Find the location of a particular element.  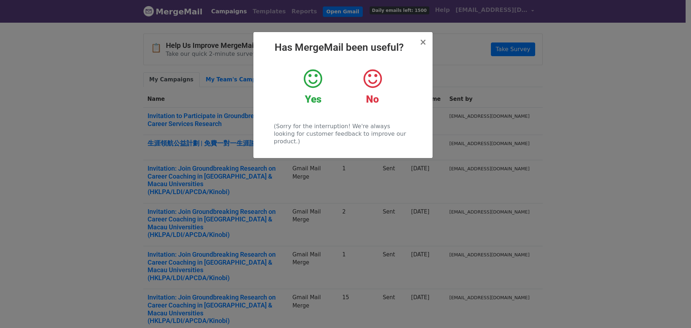

p: (Sorry for the interruption! We're always looking for customer feedback to improve our product.) is located at coordinates (342, 133).